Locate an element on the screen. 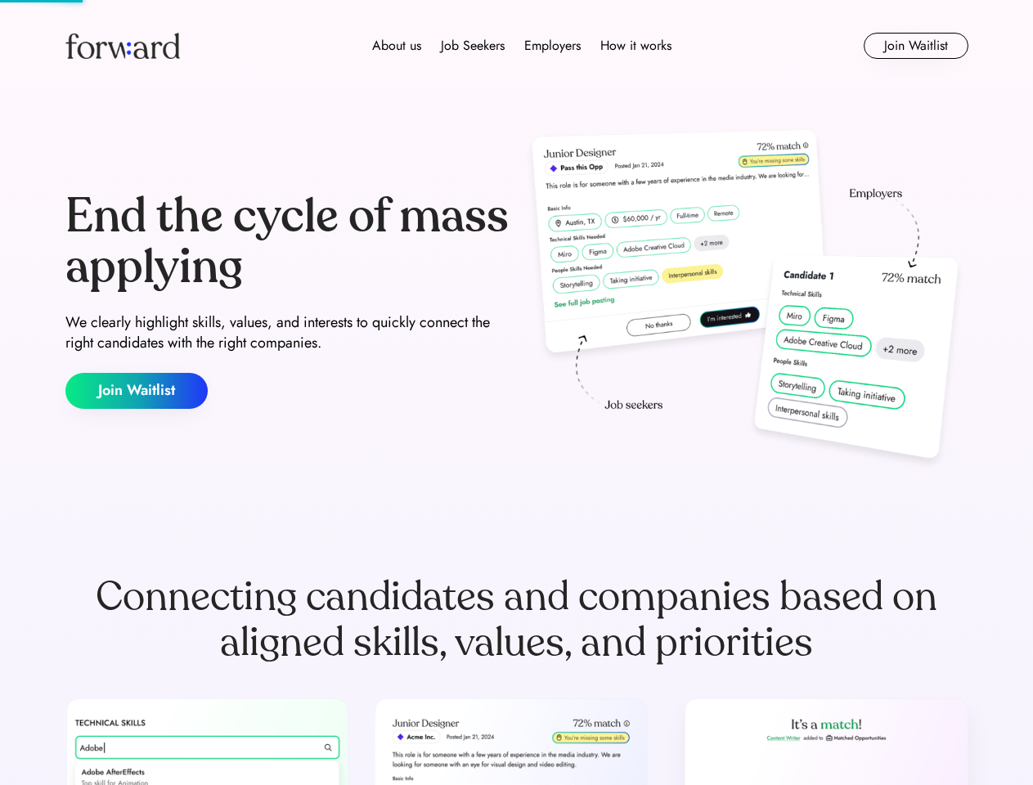  div: About us is located at coordinates (396, 46).